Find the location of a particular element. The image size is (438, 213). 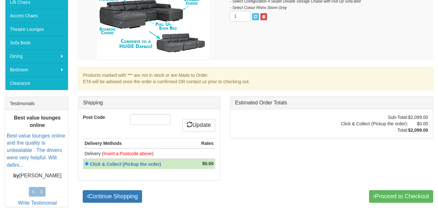

td: Sub-Total: is located at coordinates (374, 117).